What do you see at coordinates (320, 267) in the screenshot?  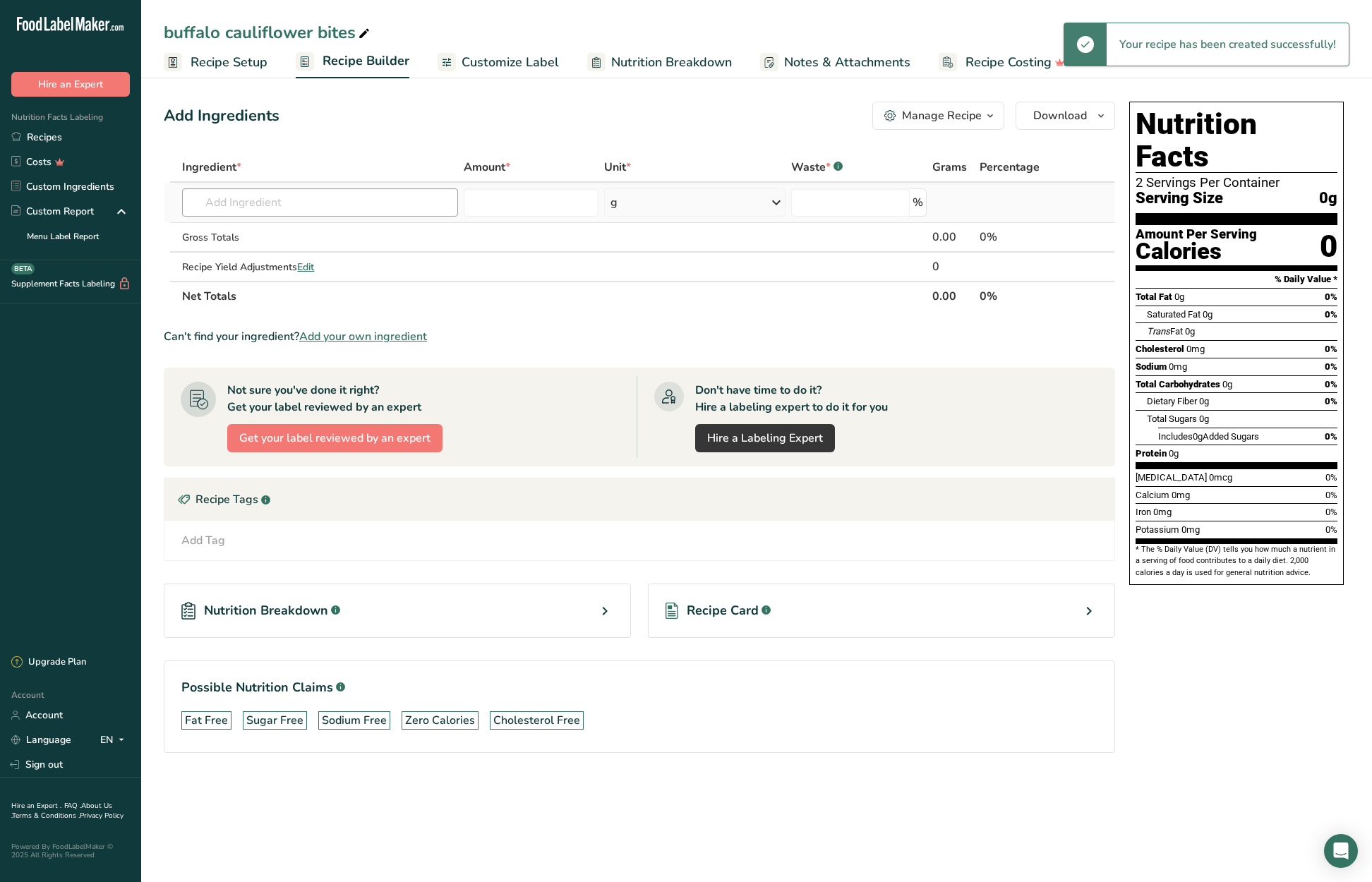 I see `div: Recipe Yield Adjustments` at bounding box center [320, 267].